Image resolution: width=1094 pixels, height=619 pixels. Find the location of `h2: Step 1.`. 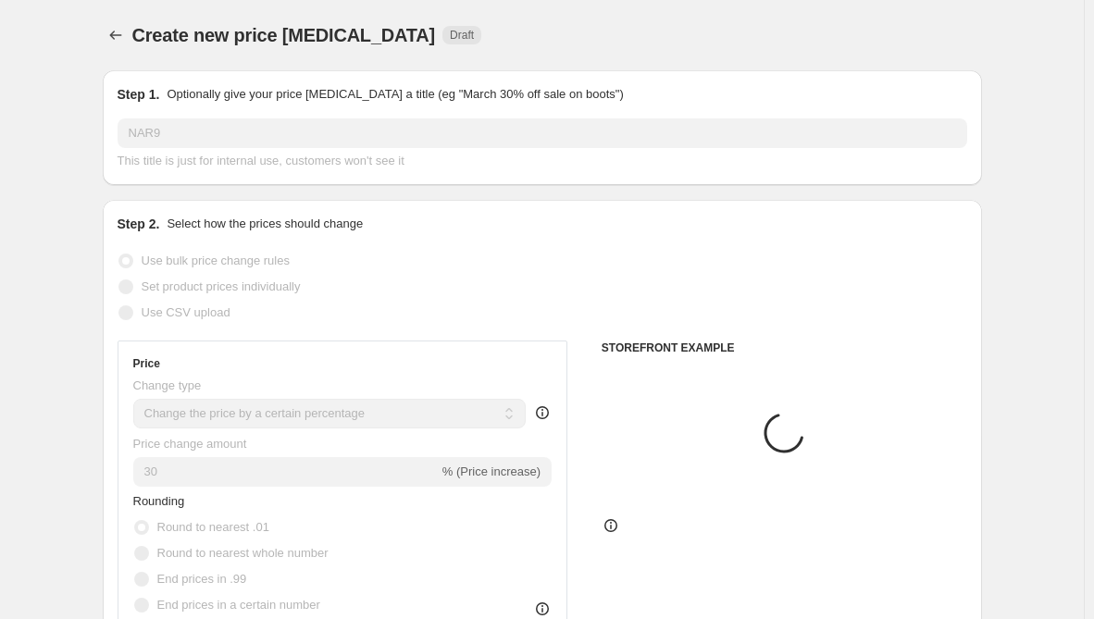

h2: Step 1. is located at coordinates (139, 94).